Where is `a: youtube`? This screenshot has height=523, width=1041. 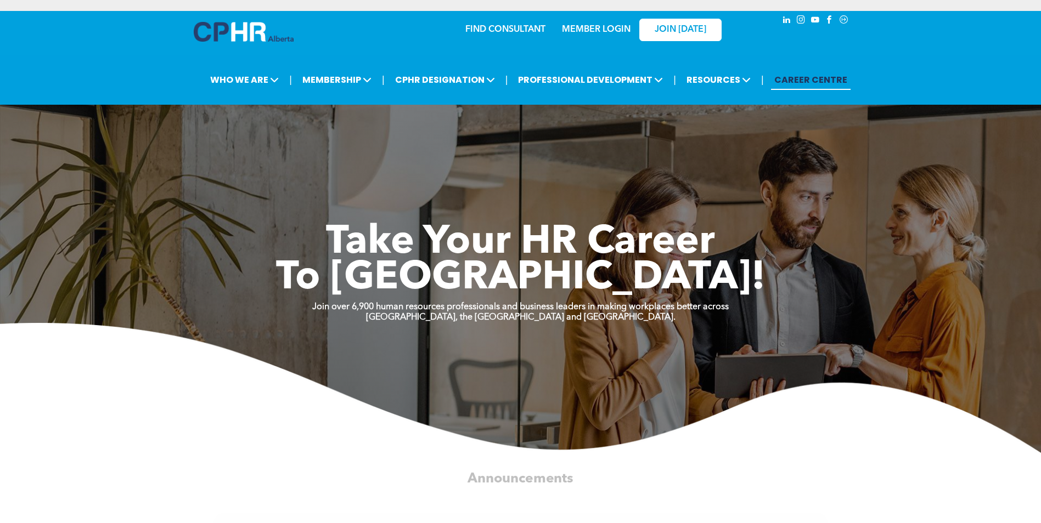
a: youtube is located at coordinates (815, 21).